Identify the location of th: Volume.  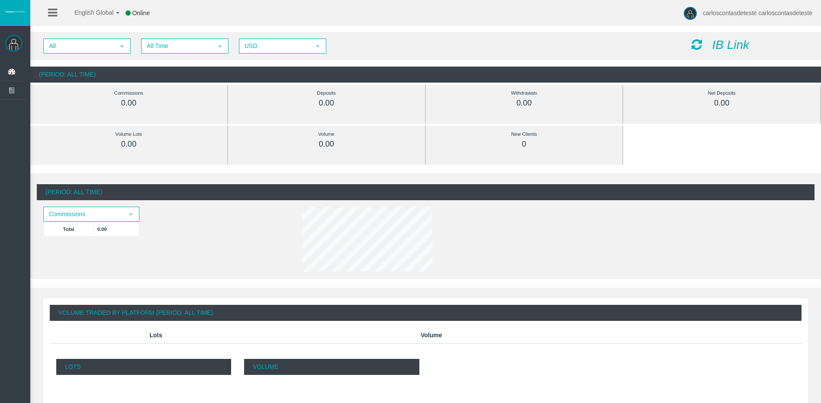
(609, 335).